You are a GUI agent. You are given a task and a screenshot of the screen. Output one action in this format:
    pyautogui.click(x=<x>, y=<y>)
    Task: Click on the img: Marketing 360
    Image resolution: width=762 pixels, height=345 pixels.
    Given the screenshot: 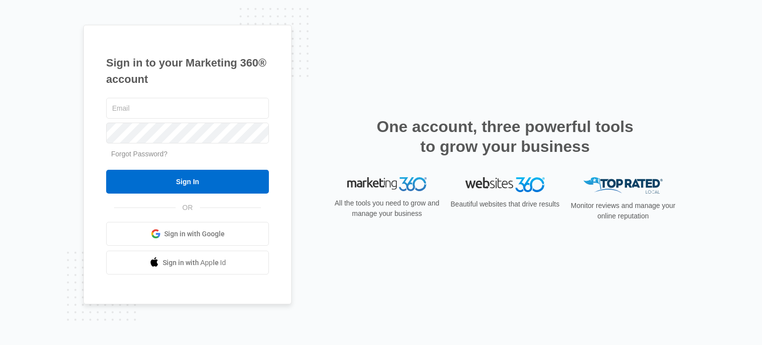 What is the action you would take?
    pyautogui.click(x=387, y=184)
    